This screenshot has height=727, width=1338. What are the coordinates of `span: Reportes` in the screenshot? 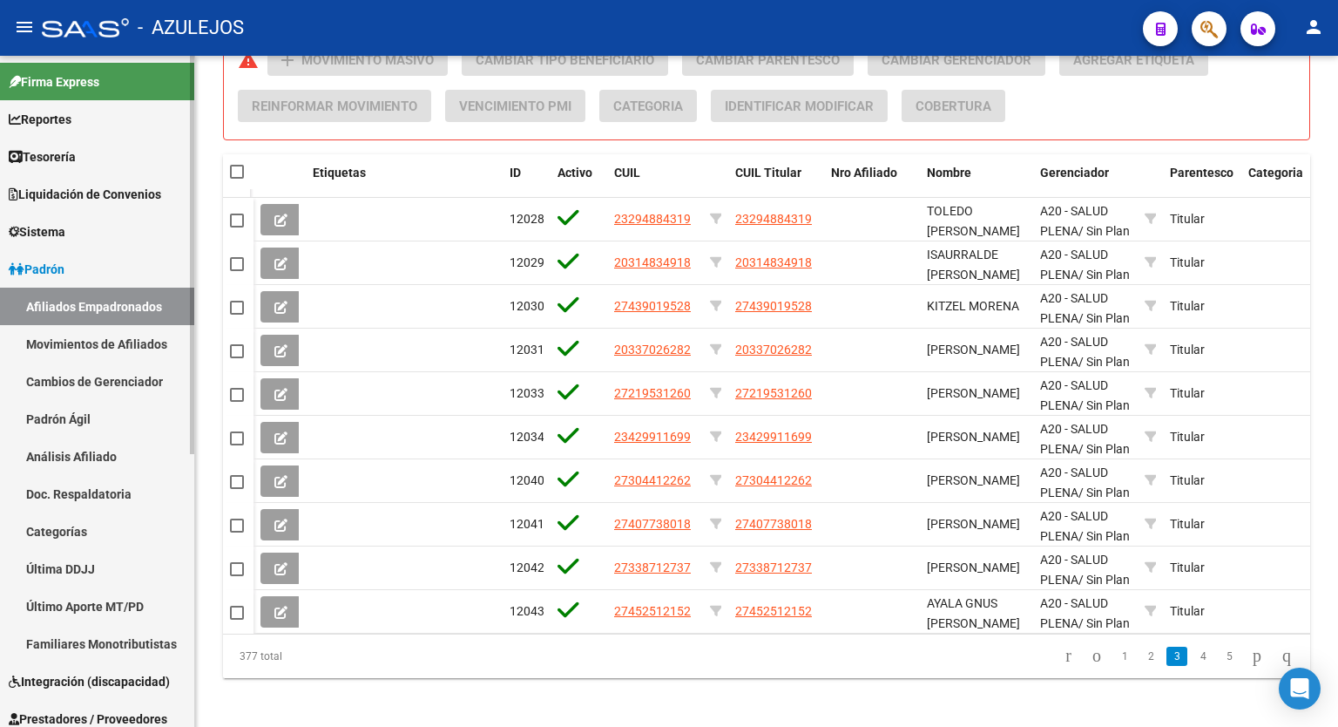 It's located at (40, 119).